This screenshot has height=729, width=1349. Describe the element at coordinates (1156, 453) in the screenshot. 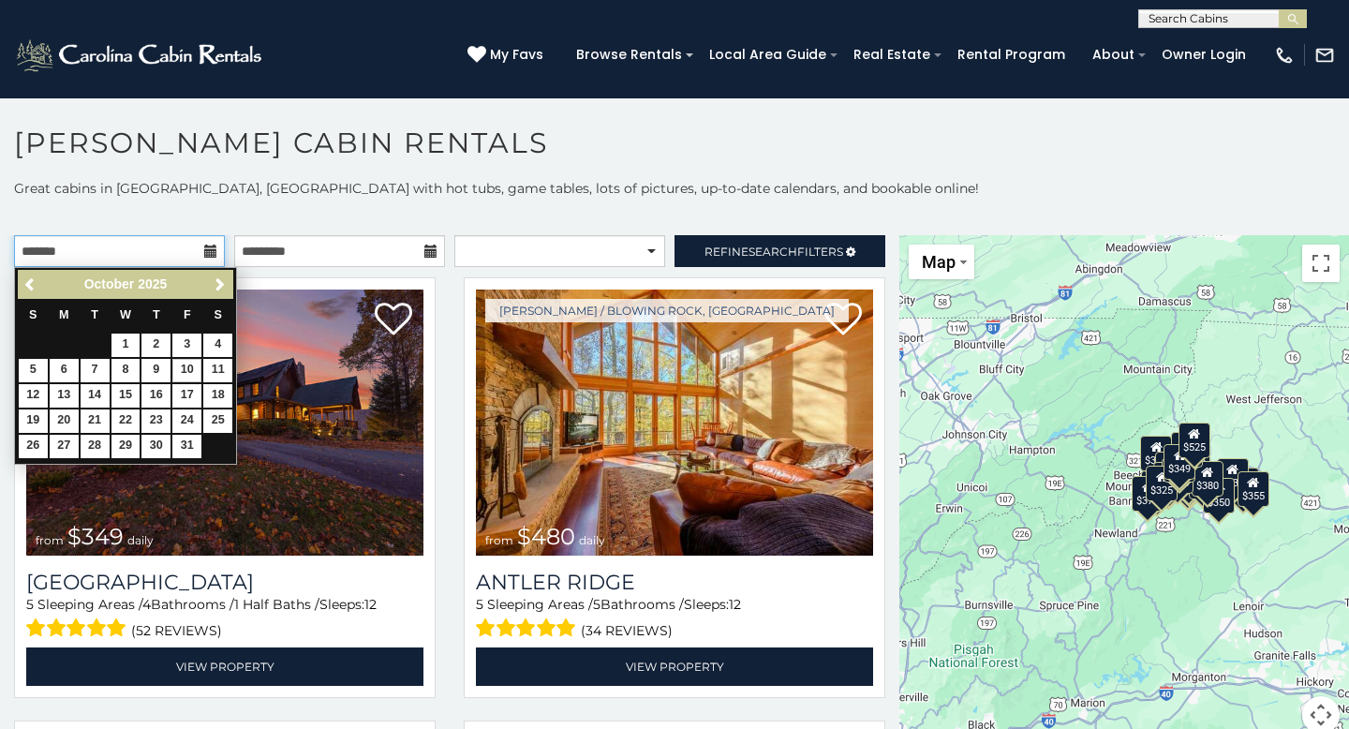

I see `div: $305` at that location.